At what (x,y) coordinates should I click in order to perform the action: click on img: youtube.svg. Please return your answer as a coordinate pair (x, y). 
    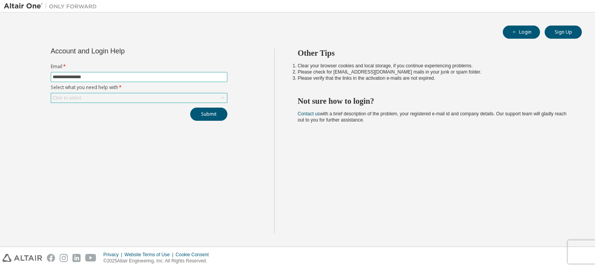
    Looking at the image, I should click on (91, 258).